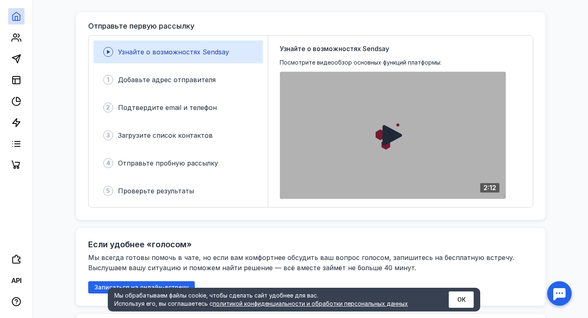 The image size is (588, 318). I want to click on div: Мы обрабатываем файлы cookie, чтобы сделать сайт удобнее для вас. Используя его, вы соглашаетесь c, so click(272, 299).